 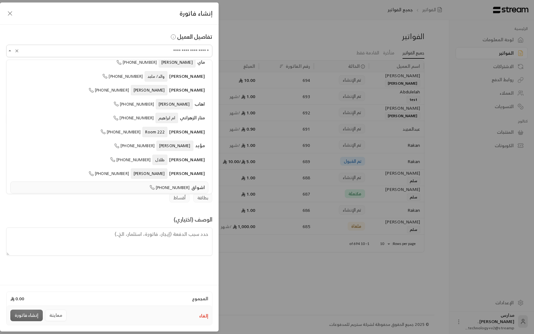 What do you see at coordinates (17, 299) in the screenshot?
I see `span: 0.00` at bounding box center [17, 299].